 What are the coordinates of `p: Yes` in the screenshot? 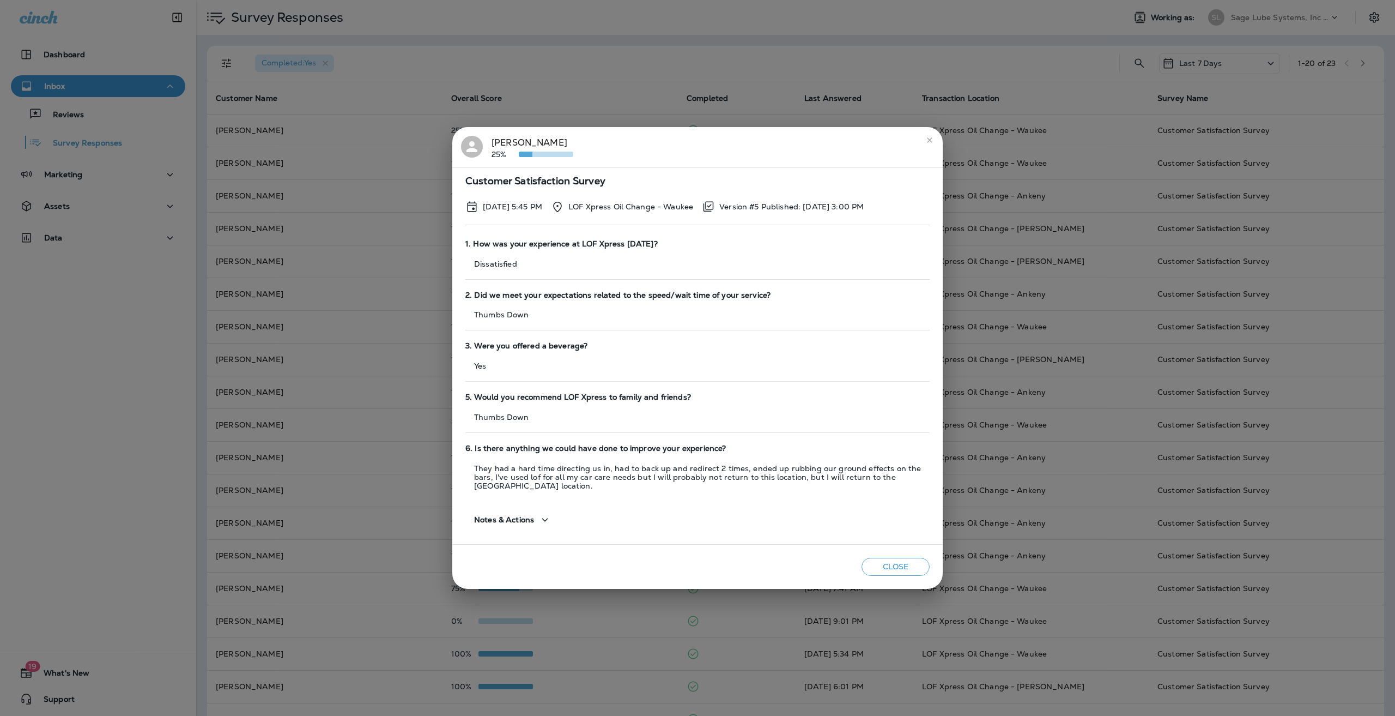 It's located at (698, 366).